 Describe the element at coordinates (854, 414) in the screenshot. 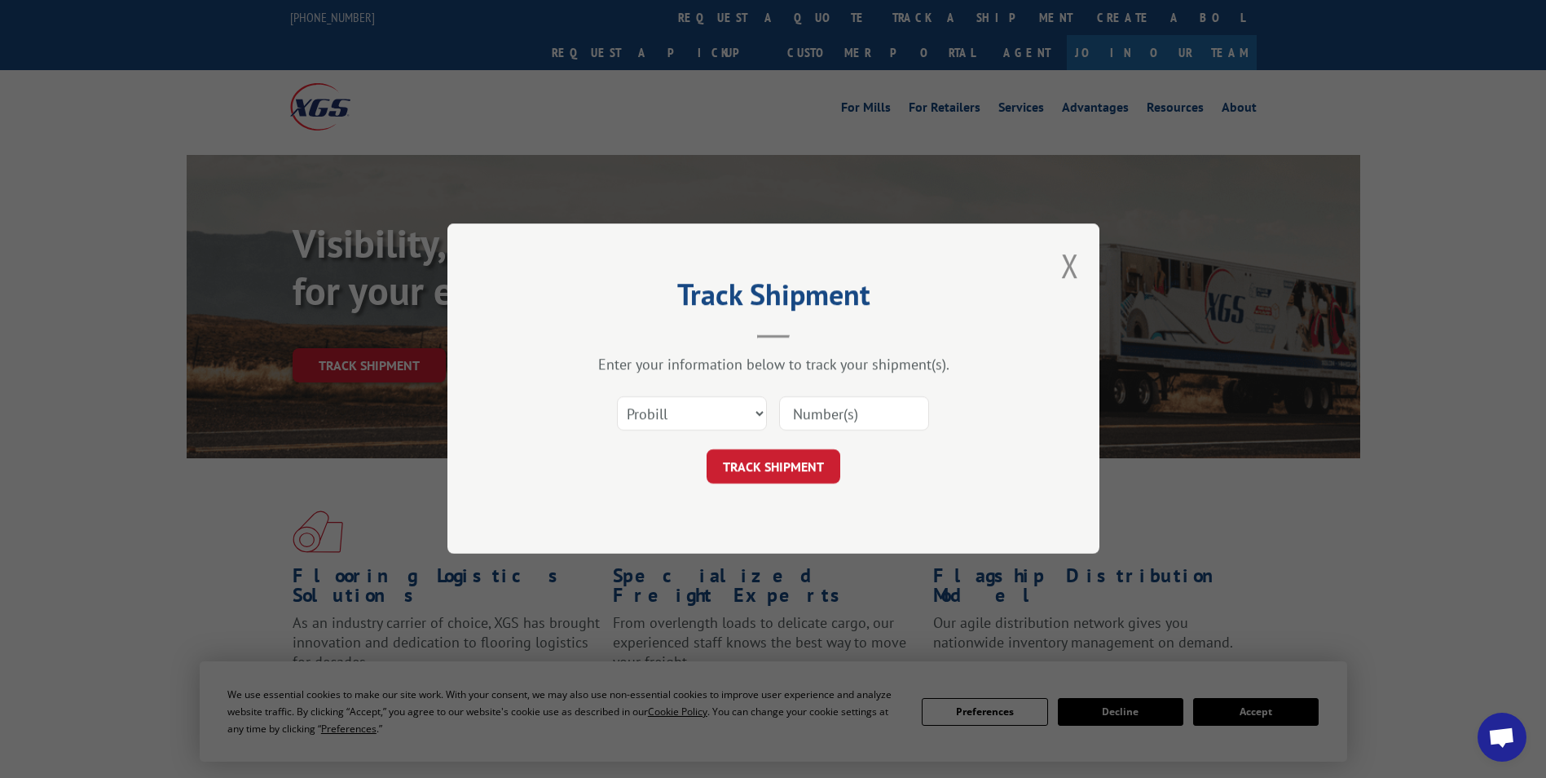

I see `input: Number(s)` at that location.